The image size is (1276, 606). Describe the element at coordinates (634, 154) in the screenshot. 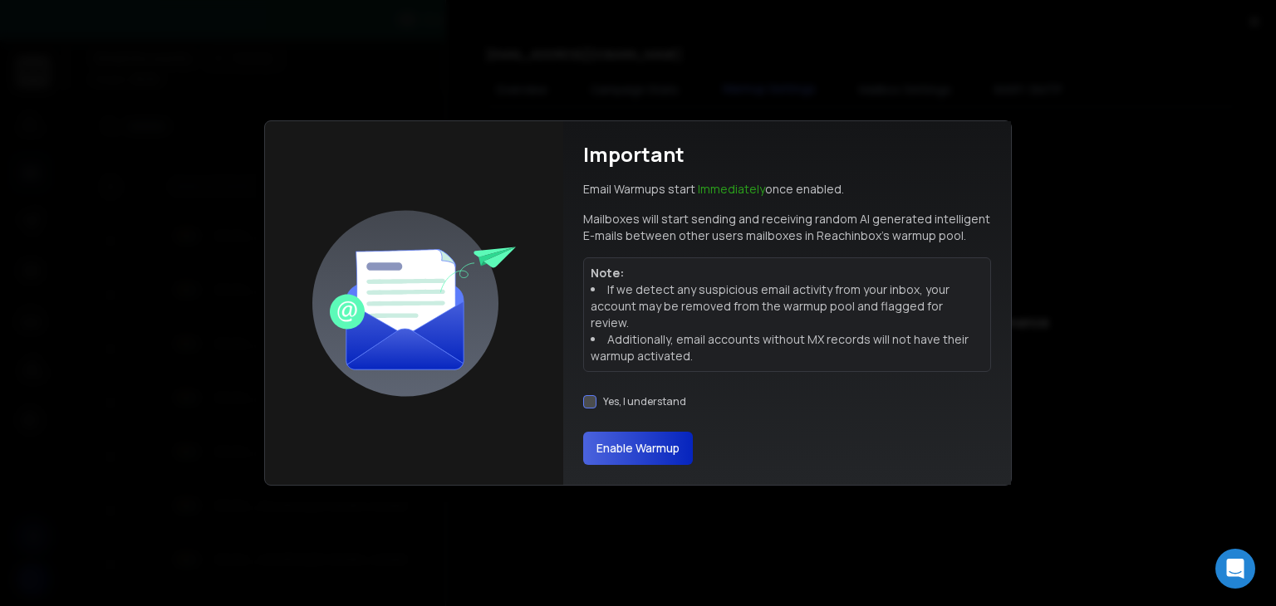

I see `h1: Important` at that location.